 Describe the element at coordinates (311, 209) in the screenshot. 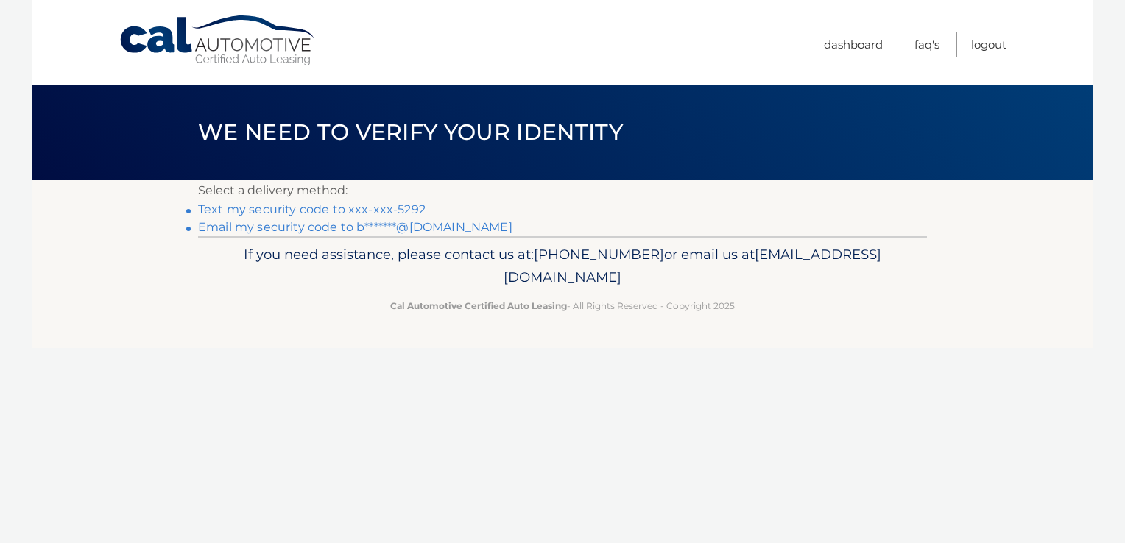

I see `a: Text my security code to xxx-xxx-5292` at that location.